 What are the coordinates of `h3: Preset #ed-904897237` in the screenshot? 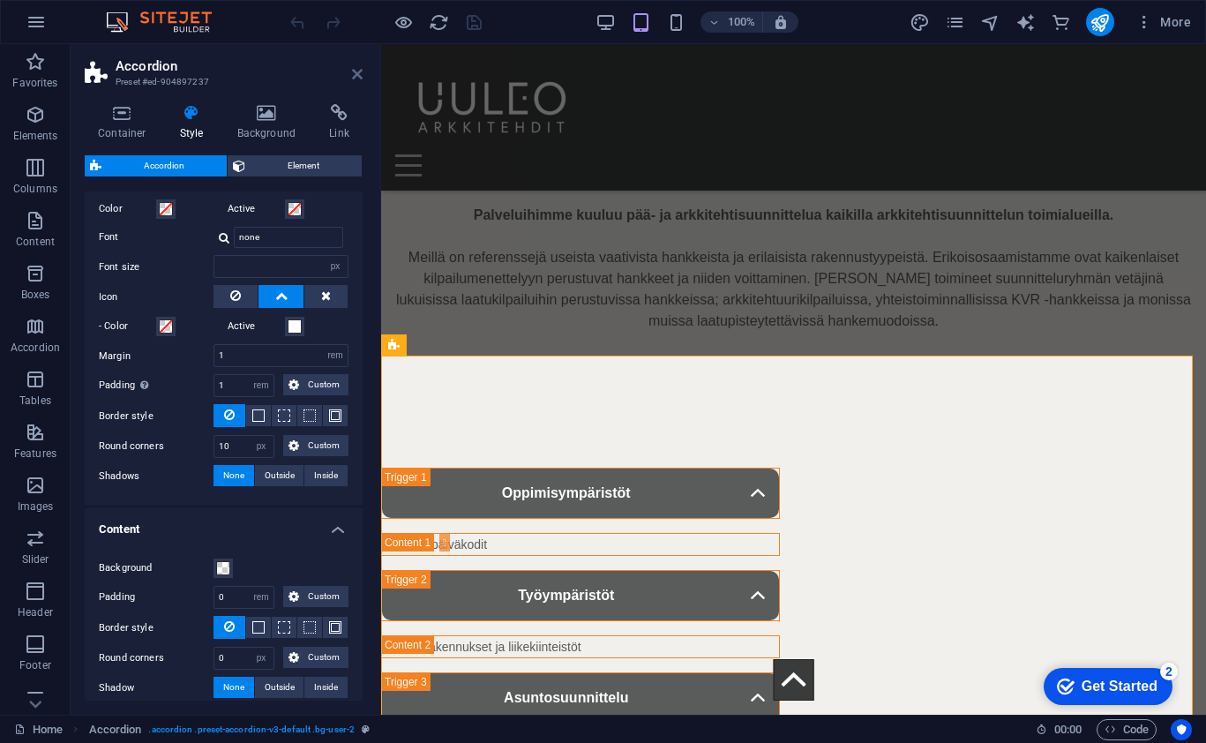 It's located at (221, 82).